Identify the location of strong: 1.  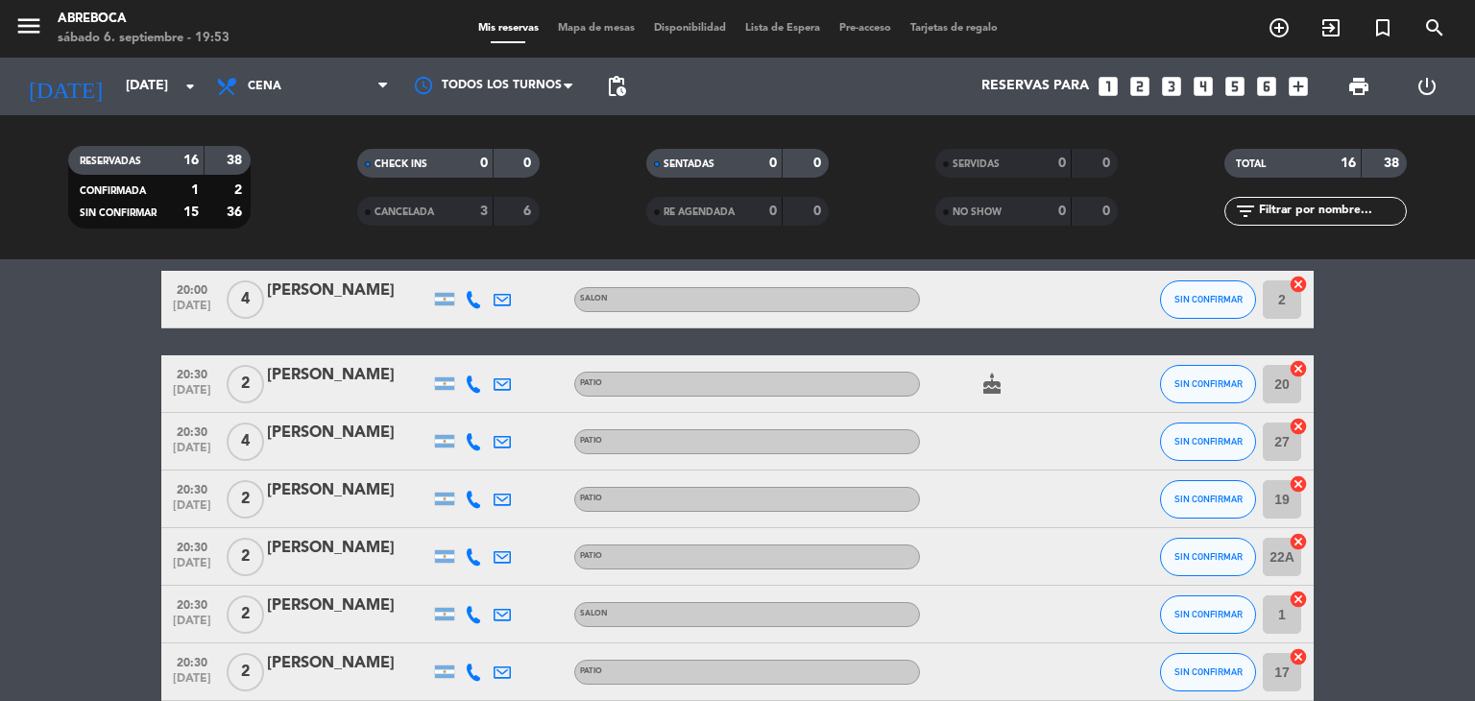
(195, 190).